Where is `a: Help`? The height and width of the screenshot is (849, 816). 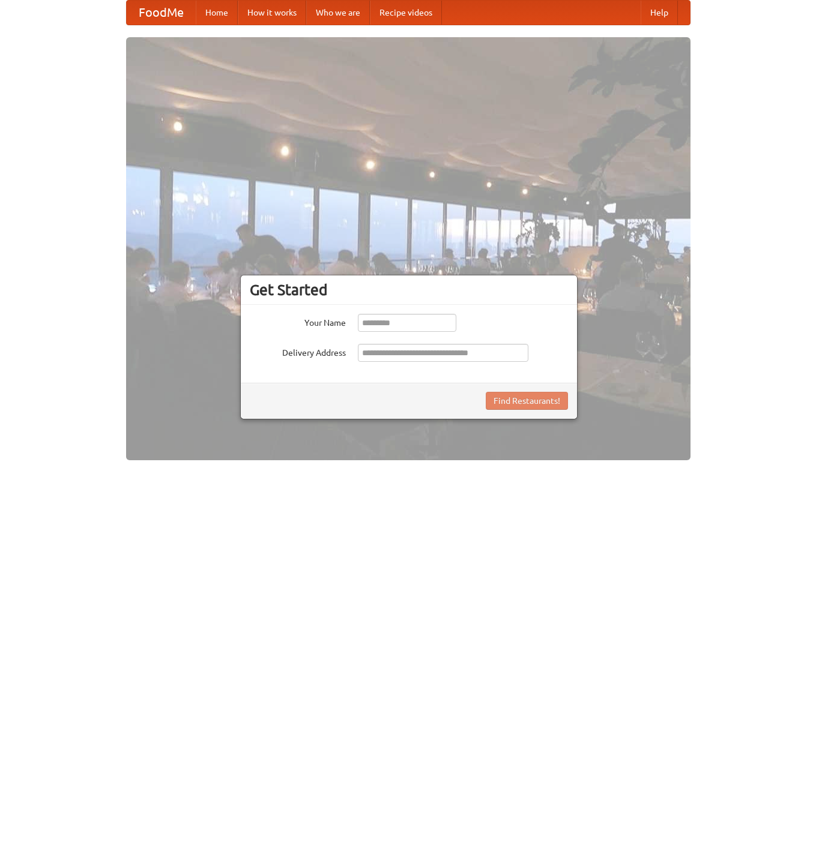 a: Help is located at coordinates (659, 13).